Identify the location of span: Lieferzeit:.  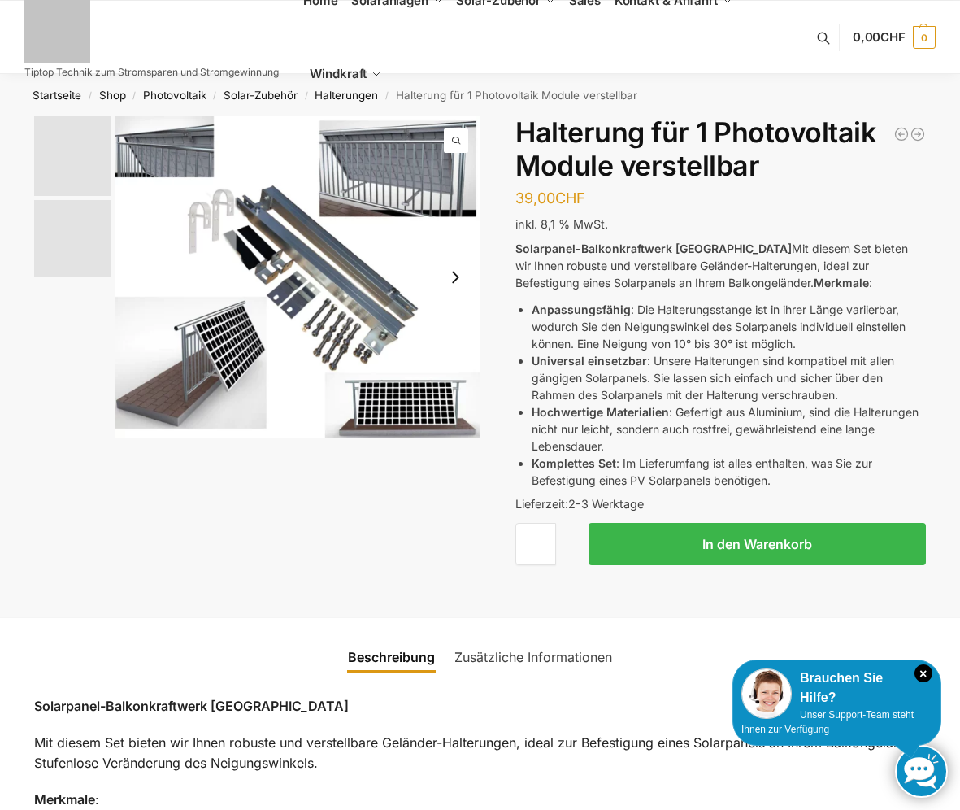
(580, 503).